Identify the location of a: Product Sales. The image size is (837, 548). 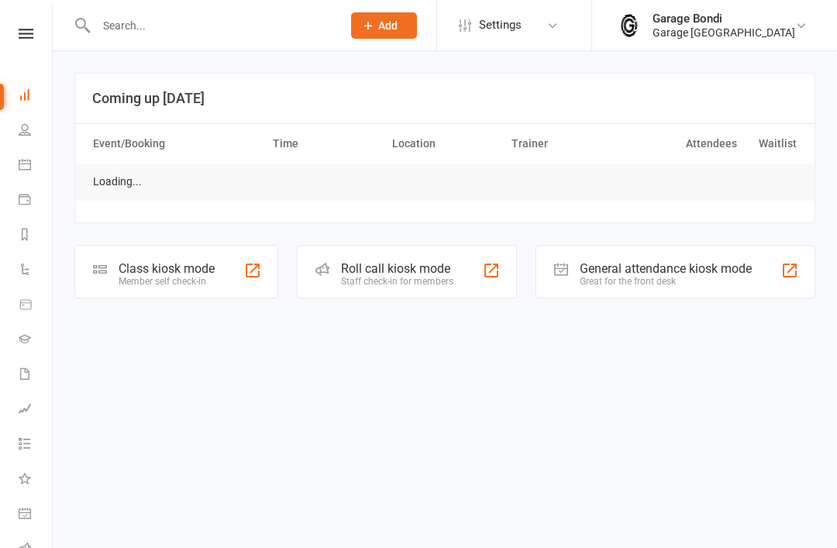
(36, 305).